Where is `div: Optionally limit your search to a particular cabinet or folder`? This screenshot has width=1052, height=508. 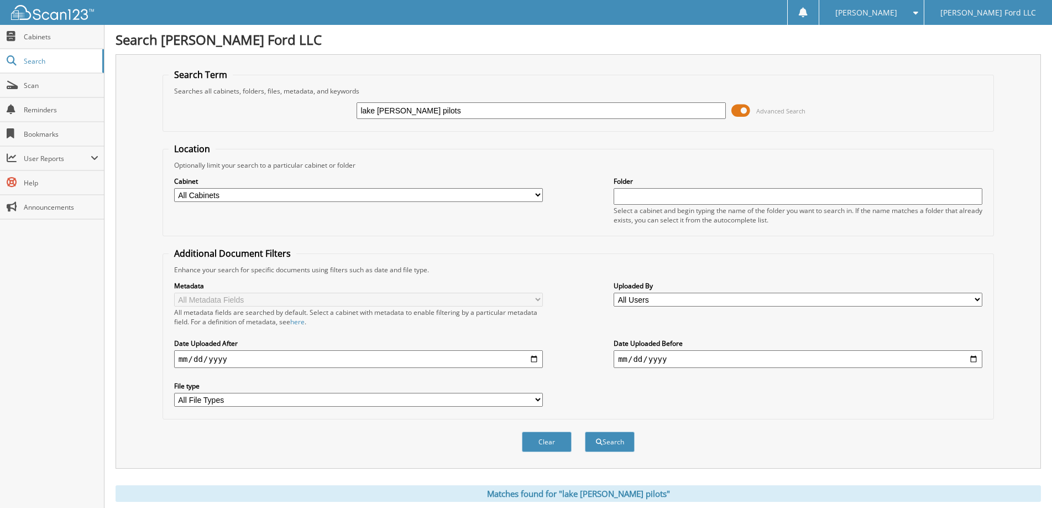 div: Optionally limit your search to a particular cabinet or folder is located at coordinates (578, 165).